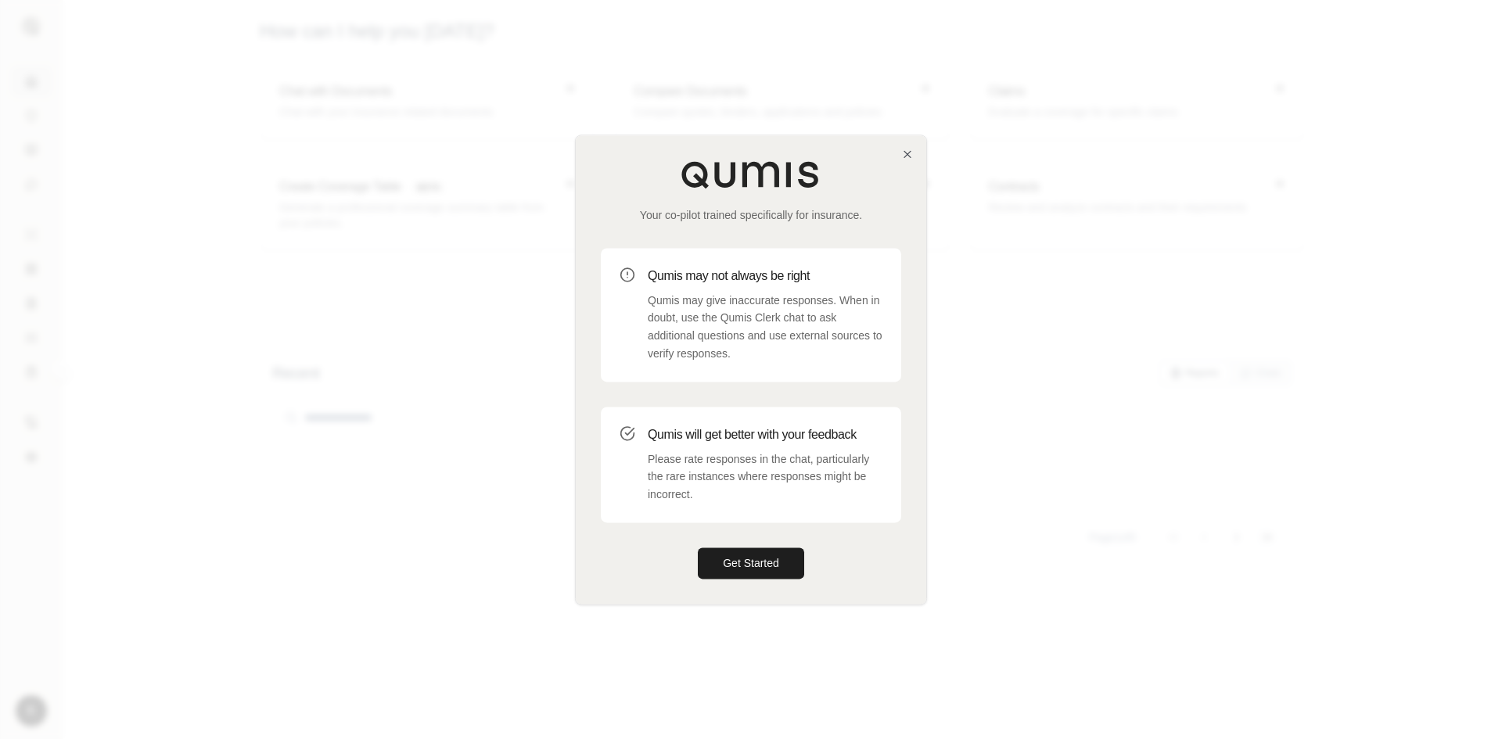  Describe the element at coordinates (751, 215) in the screenshot. I see `p: Your co-pilot trained specifically for insurance.` at that location.